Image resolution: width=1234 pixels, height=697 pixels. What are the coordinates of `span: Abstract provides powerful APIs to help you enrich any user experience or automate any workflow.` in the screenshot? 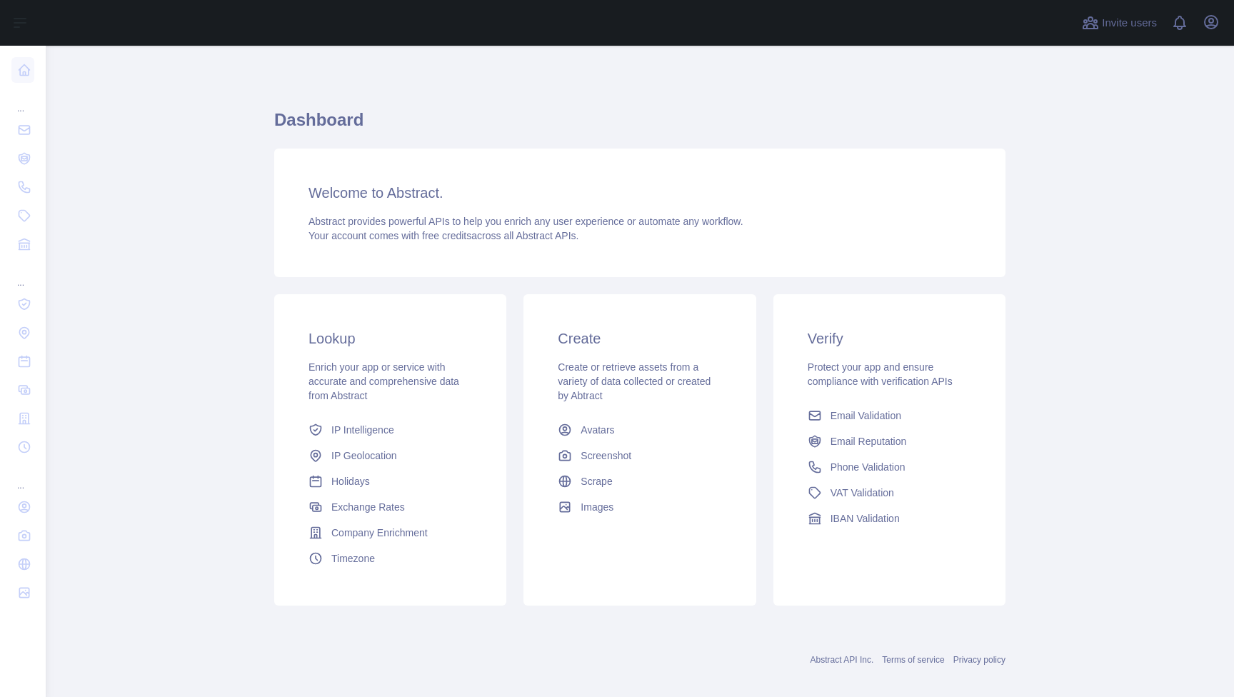 It's located at (526, 221).